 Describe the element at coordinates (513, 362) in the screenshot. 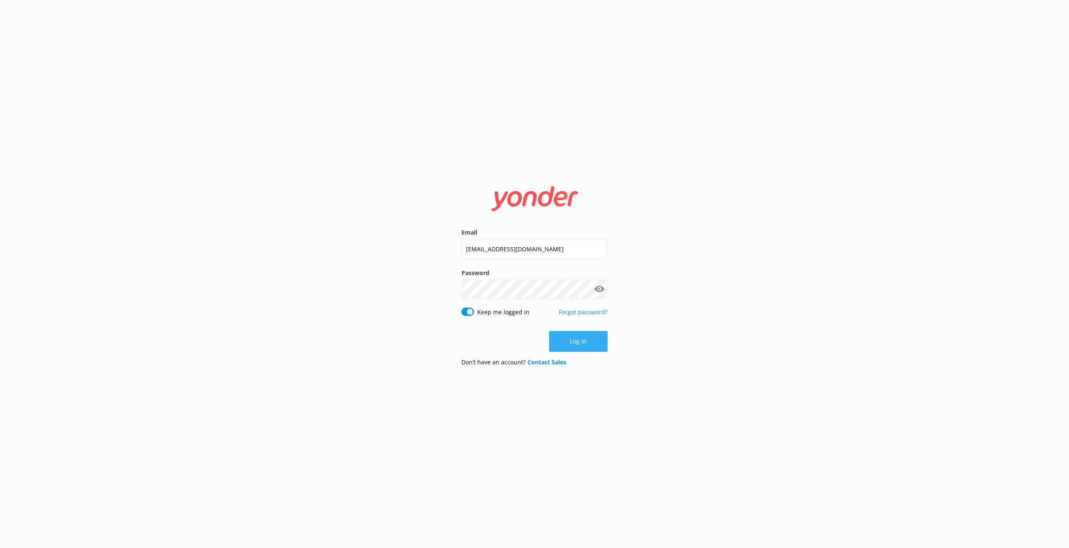

I see `p: Don’t have an account?` at that location.